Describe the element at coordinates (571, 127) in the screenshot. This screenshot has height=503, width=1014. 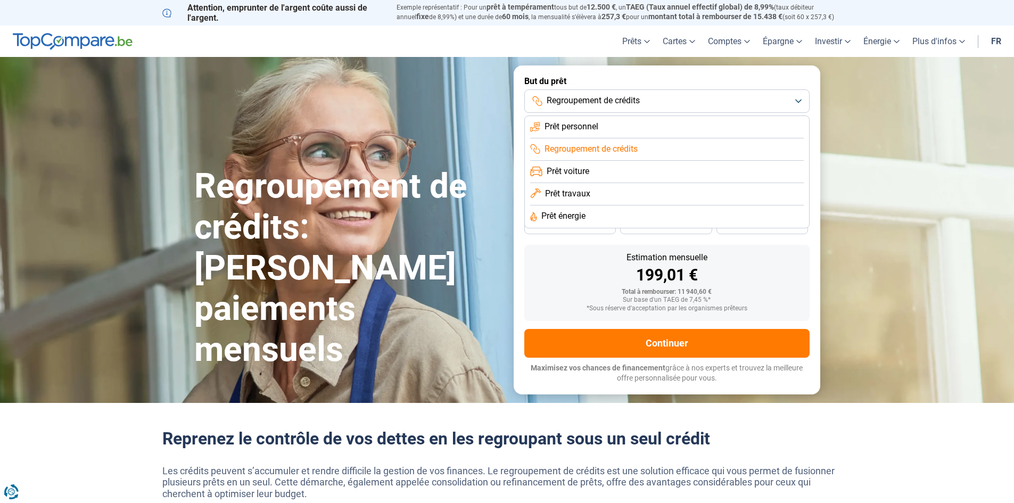
I see `span: Prêt personnel` at that location.